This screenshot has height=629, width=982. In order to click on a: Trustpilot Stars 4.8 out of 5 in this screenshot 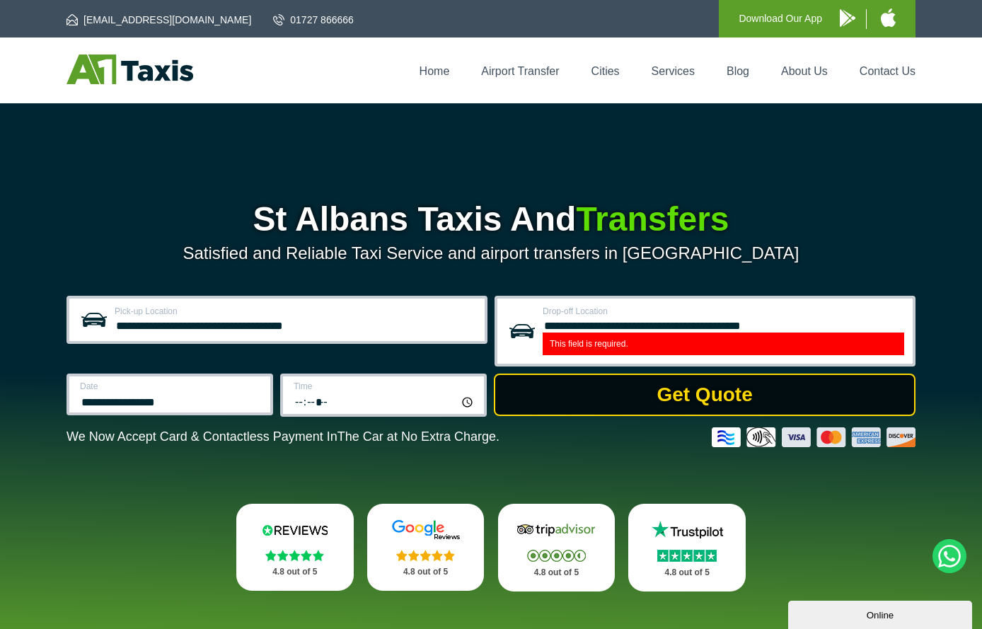, I will do `click(687, 547)`.